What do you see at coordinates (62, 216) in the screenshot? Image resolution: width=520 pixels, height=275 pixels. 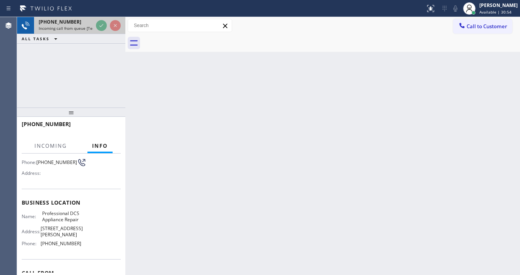 I see `span: Professional DCS Appliance Repair` at bounding box center [62, 216].